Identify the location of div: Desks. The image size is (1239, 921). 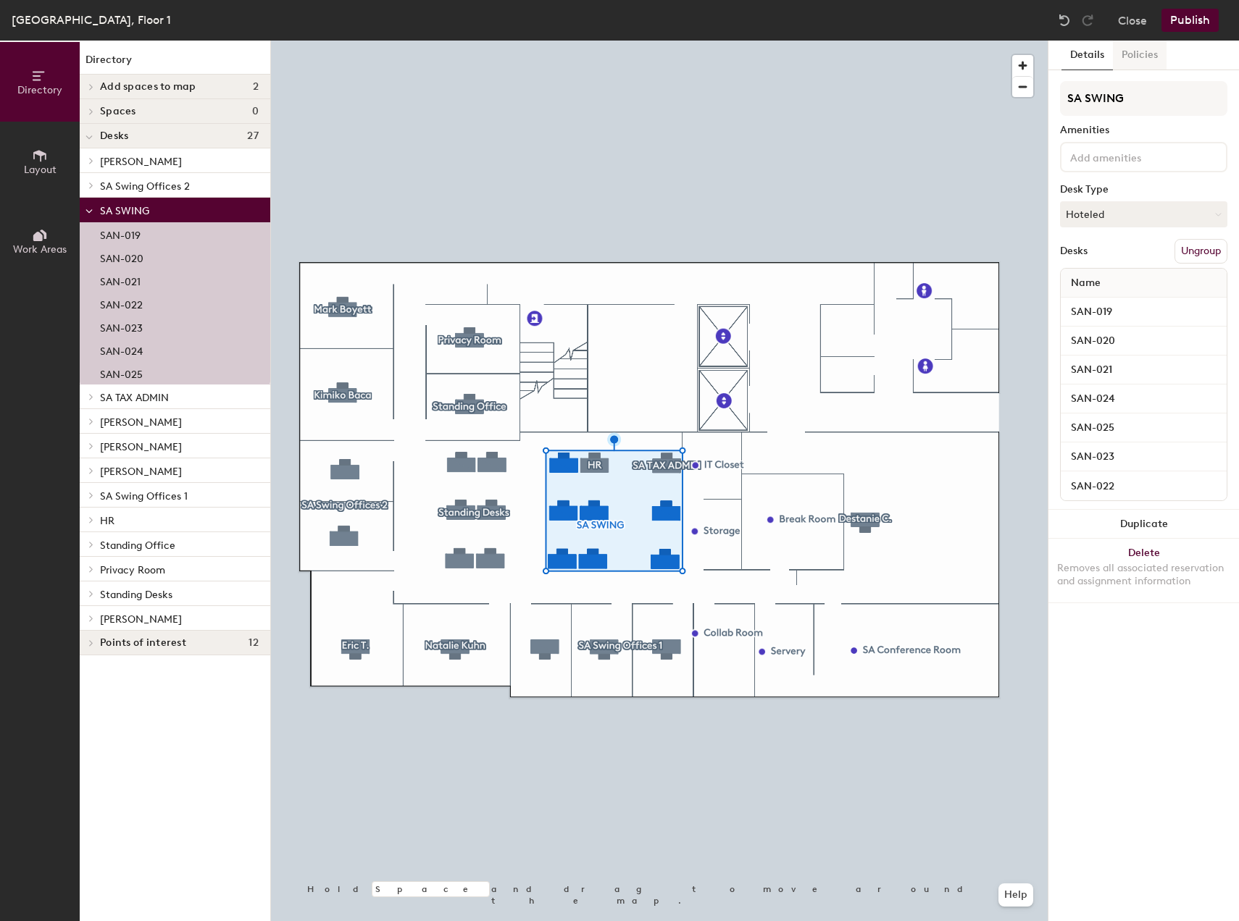
(1073, 251).